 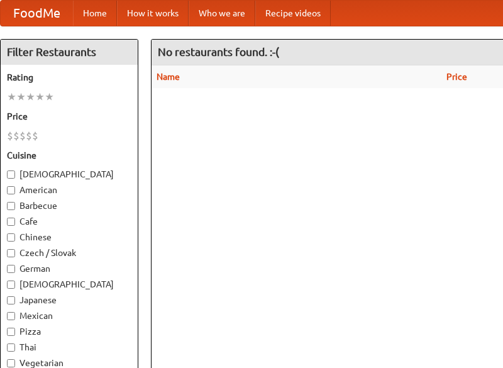 I want to click on a: FoodMe, so click(x=36, y=13).